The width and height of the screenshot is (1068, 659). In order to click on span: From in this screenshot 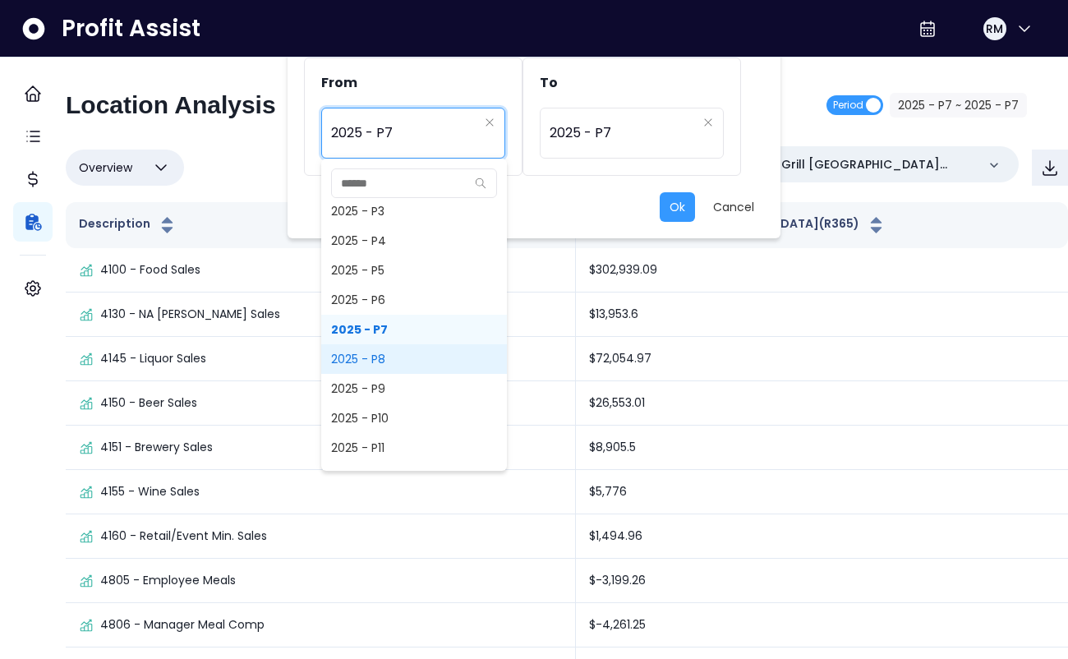, I will do `click(339, 82)`.